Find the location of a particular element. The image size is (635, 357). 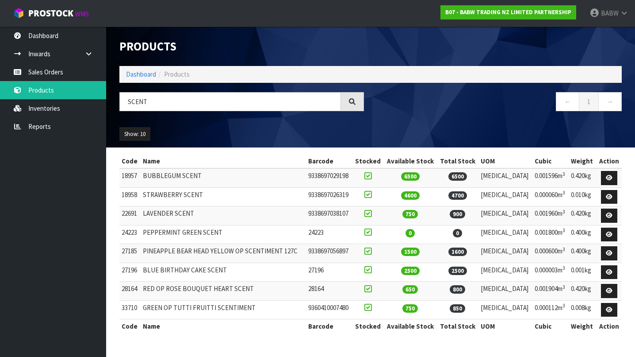

td: 0.001596m is located at coordinates (551, 177).